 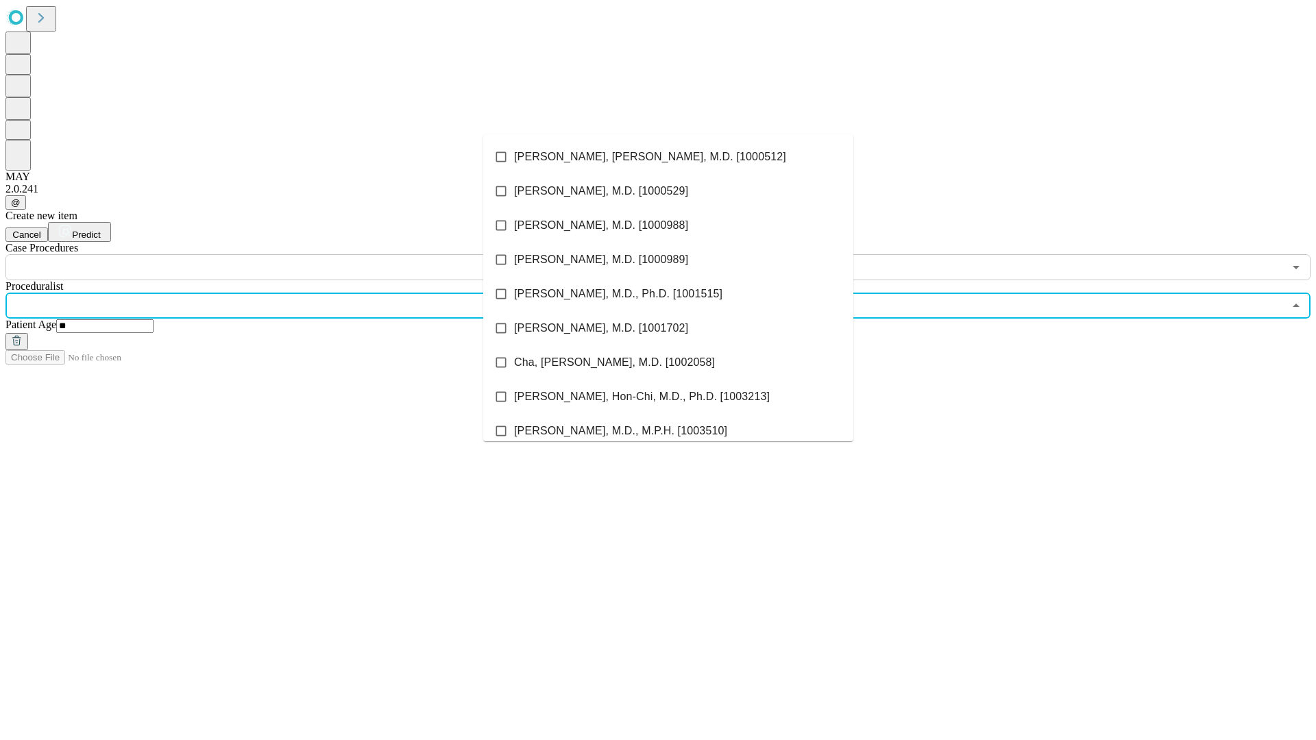 What do you see at coordinates (86, 234) in the screenshot?
I see `span: Predict` at bounding box center [86, 234].